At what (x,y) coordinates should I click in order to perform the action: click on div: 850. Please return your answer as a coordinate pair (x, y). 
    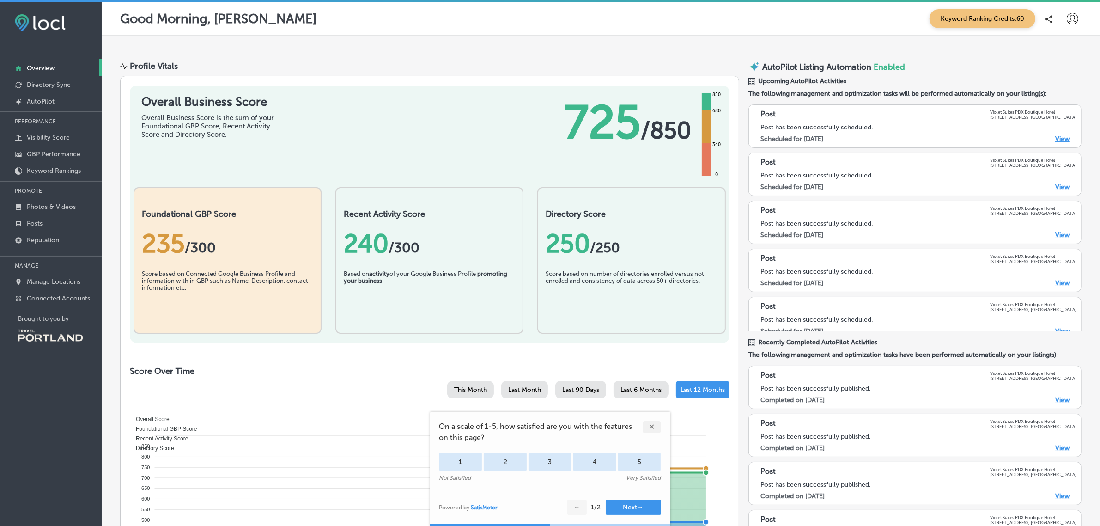
    Looking at the image, I should click on (717, 95).